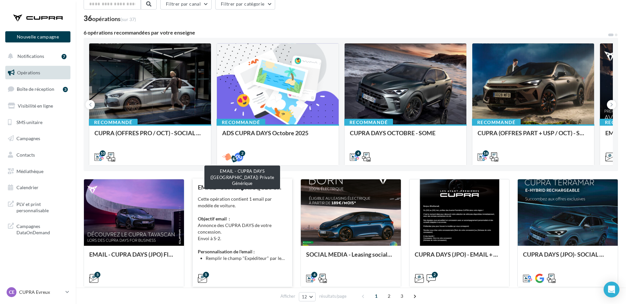 The width and height of the screenshot is (626, 304). What do you see at coordinates (42, 207) in the screenshot?
I see `span: PLV et print personnalisable` at bounding box center [42, 207].